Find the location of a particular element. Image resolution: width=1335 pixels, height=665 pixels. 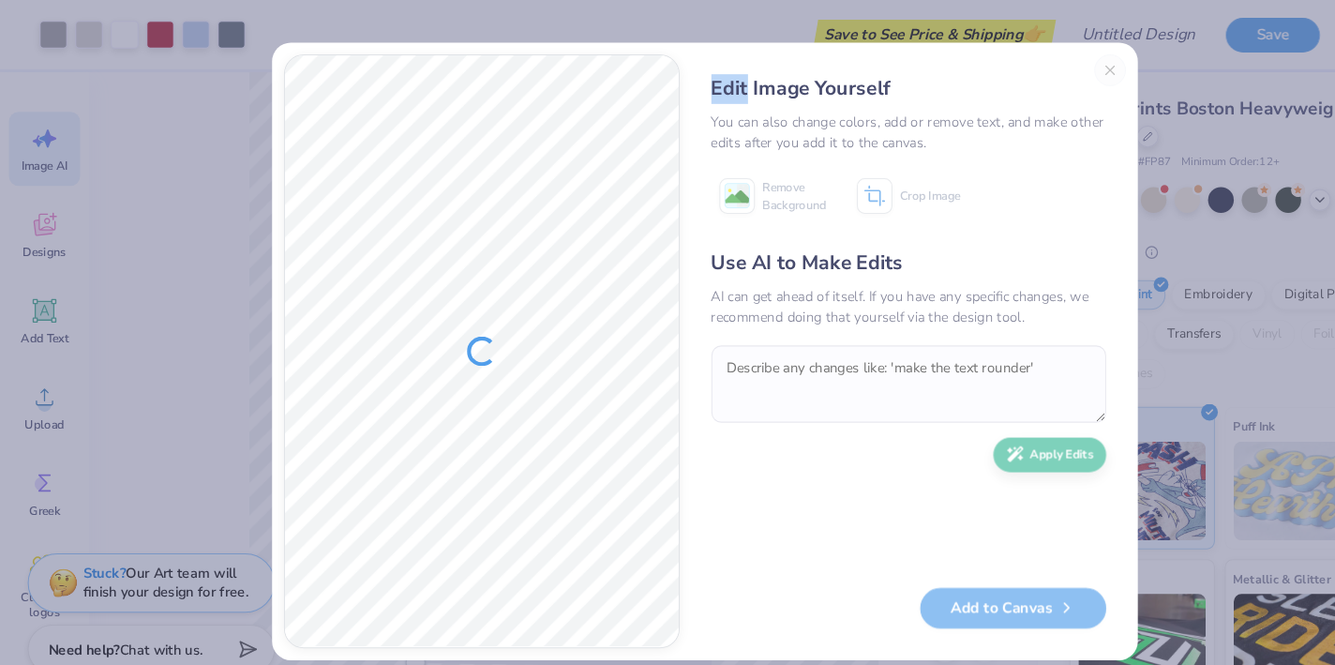

span: Crop Image is located at coordinates (881, 186).